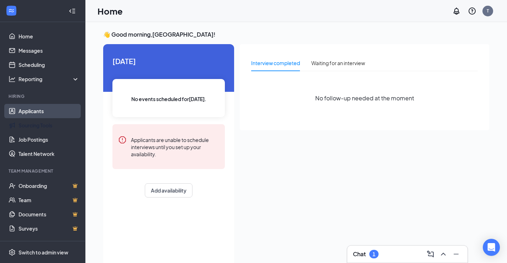 This screenshot has width=507, height=263. I want to click on a: Applicants, so click(49, 111).